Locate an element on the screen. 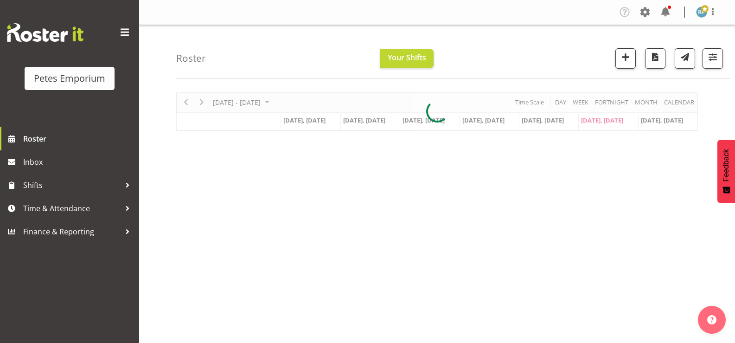 This screenshot has height=343, width=735. button: Filter Shifts is located at coordinates (713, 58).